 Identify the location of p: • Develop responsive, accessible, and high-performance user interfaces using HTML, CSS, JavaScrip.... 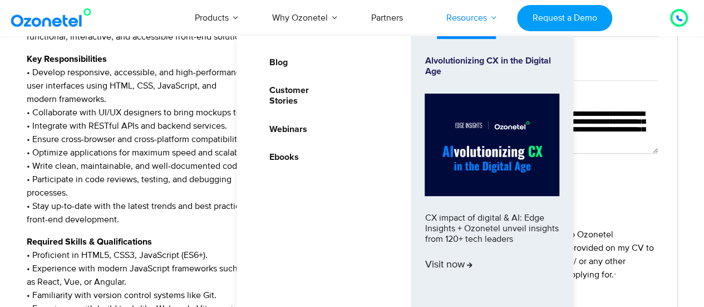
(201, 139).